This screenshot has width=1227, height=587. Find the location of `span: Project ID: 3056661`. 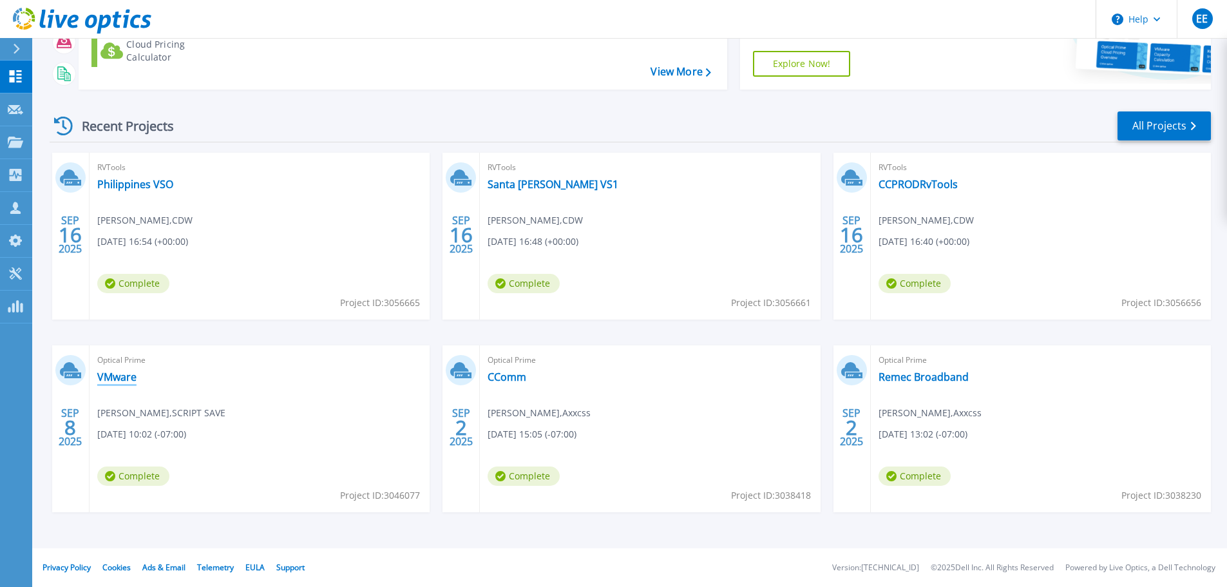

span: Project ID: 3056661 is located at coordinates (771, 303).